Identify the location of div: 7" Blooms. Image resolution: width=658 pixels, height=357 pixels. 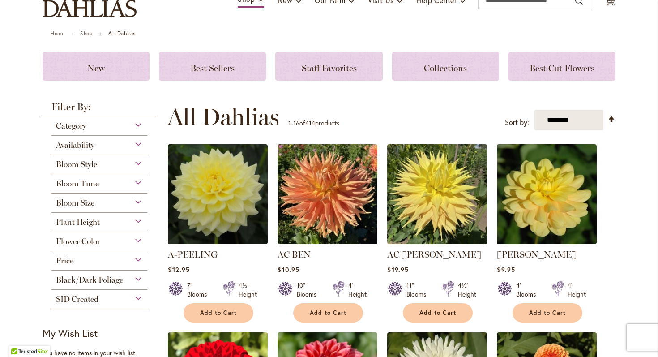
(200, 290).